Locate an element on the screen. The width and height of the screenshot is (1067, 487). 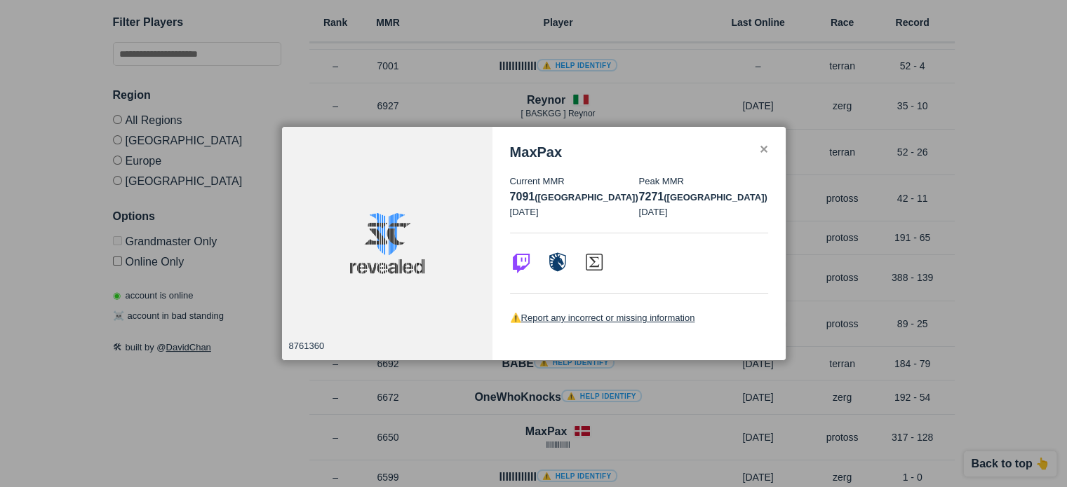
p: 8761360 is located at coordinates (306, 346).